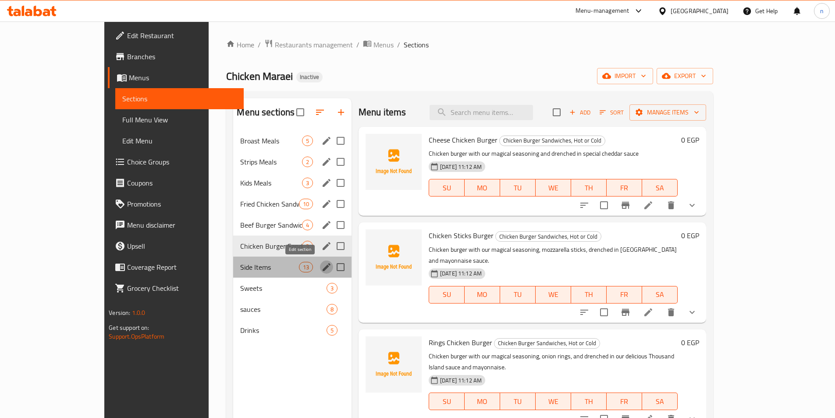 The height and width of the screenshot is (418, 835). Describe the element at coordinates (182, 246) in the screenshot. I see `span: Upsell` at that location.